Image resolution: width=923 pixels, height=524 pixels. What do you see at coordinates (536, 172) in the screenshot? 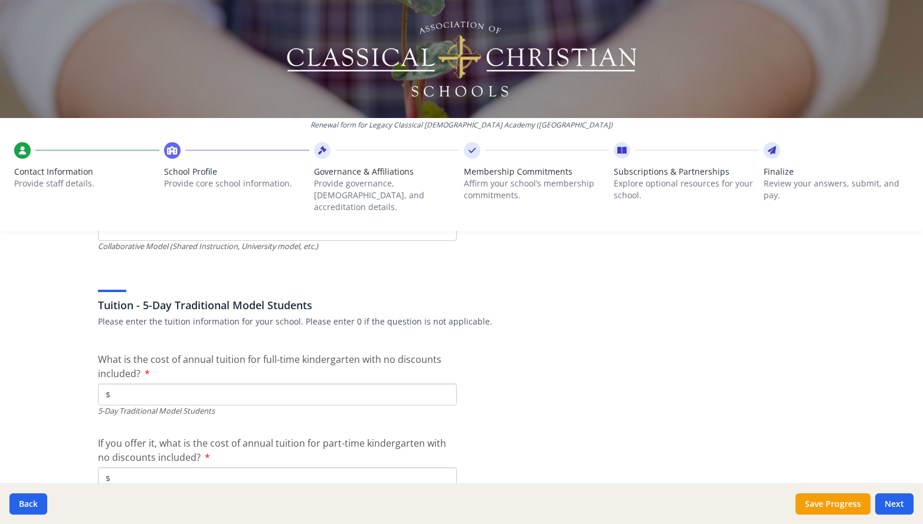
I see `span: Membership Commitments` at bounding box center [536, 172].